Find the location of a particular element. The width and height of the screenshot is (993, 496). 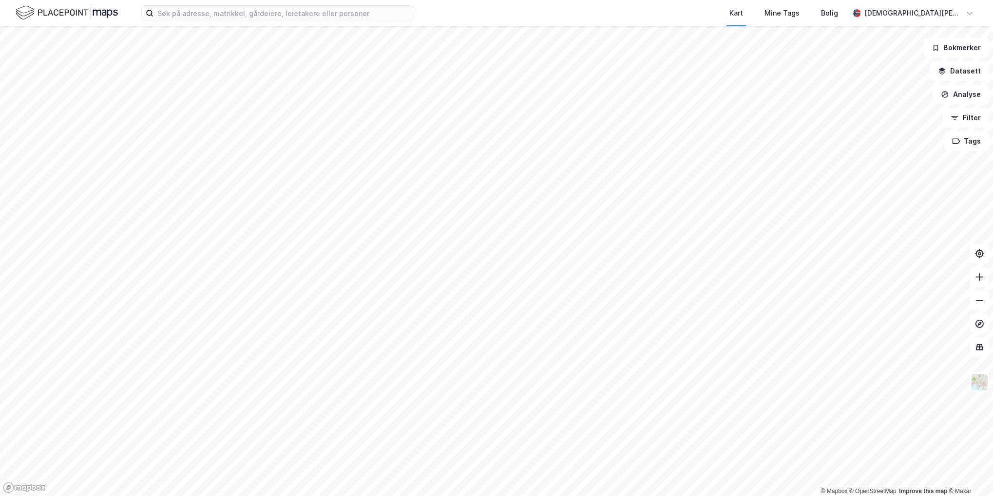

div: Chat Widget is located at coordinates (968, 473).